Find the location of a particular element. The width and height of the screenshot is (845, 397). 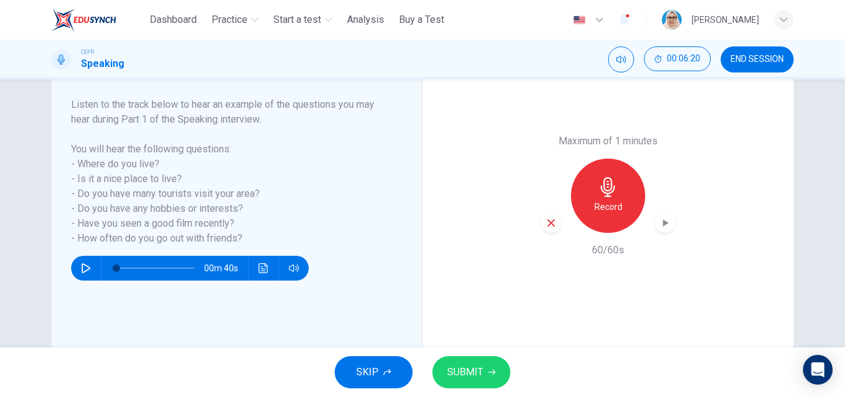

a: Buy a Test is located at coordinates (421, 20).